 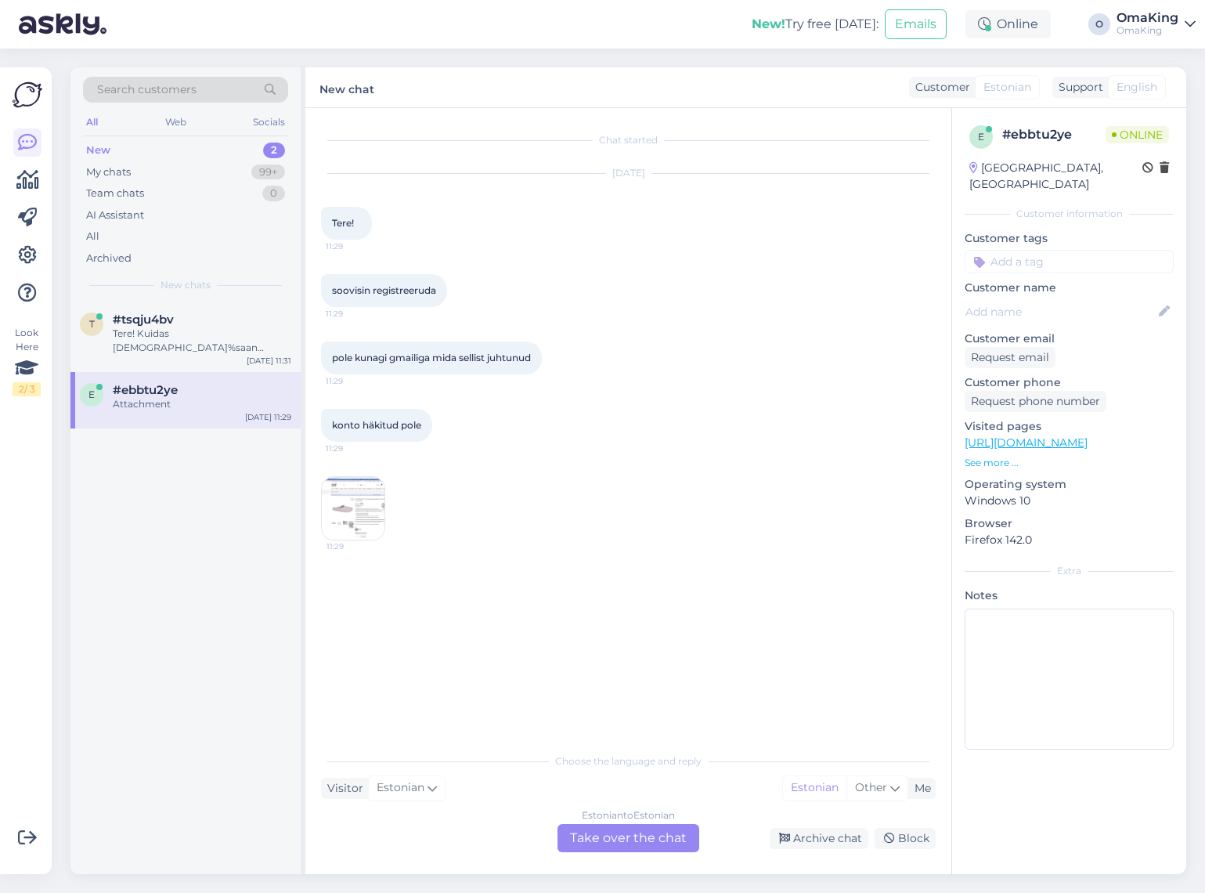 What do you see at coordinates (628, 761) in the screenshot?
I see `div: Choose the language and reply` at bounding box center [628, 761].